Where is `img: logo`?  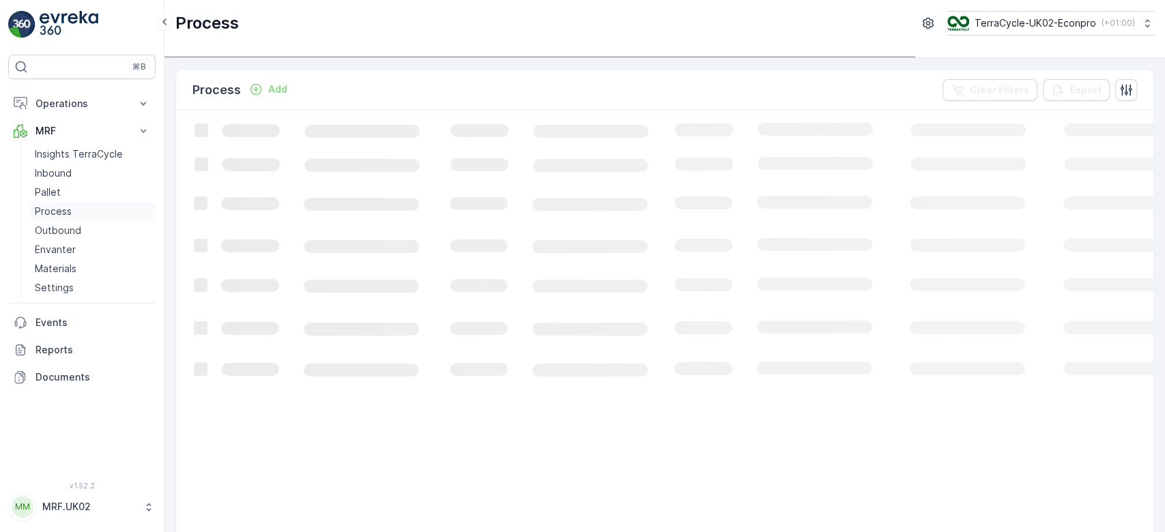
img: logo is located at coordinates (22, 25).